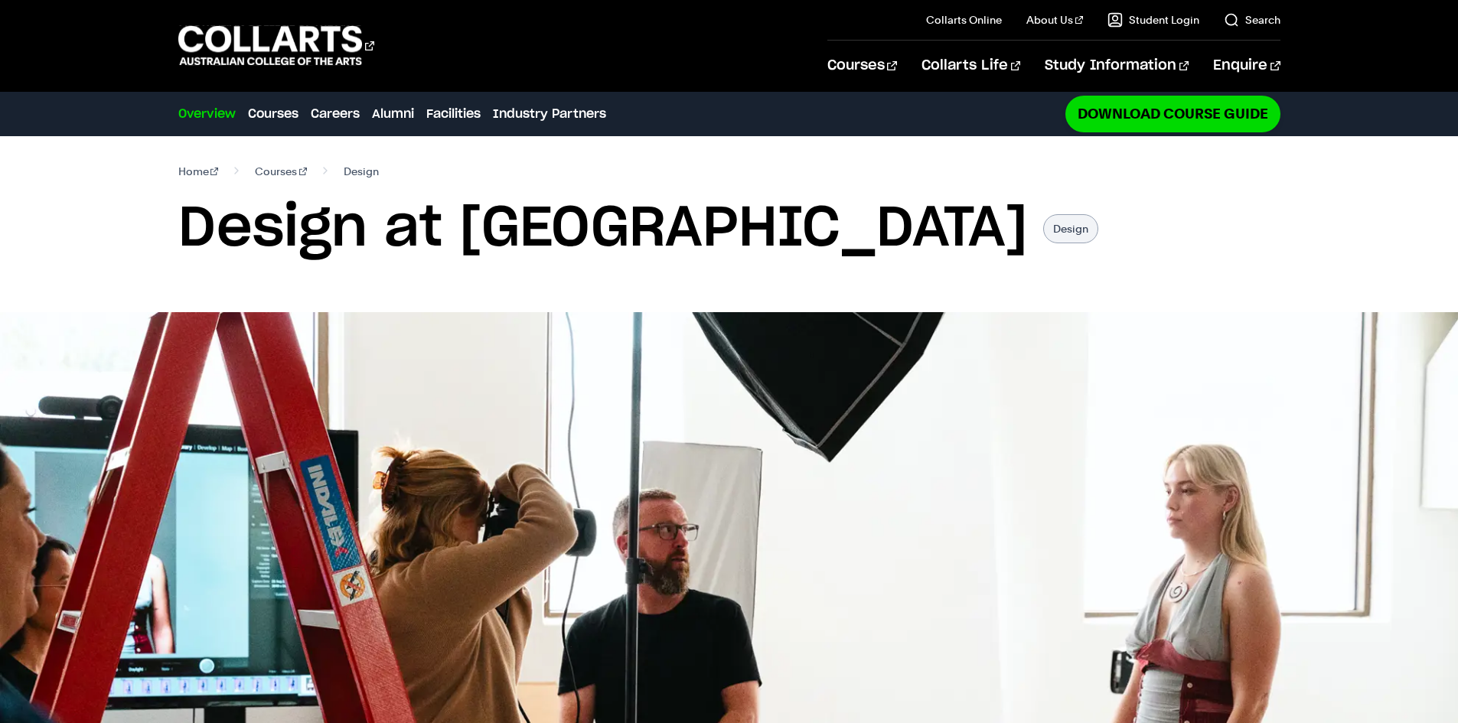 The height and width of the screenshot is (723, 1458). What do you see at coordinates (198, 171) in the screenshot?
I see `a: Home` at bounding box center [198, 171].